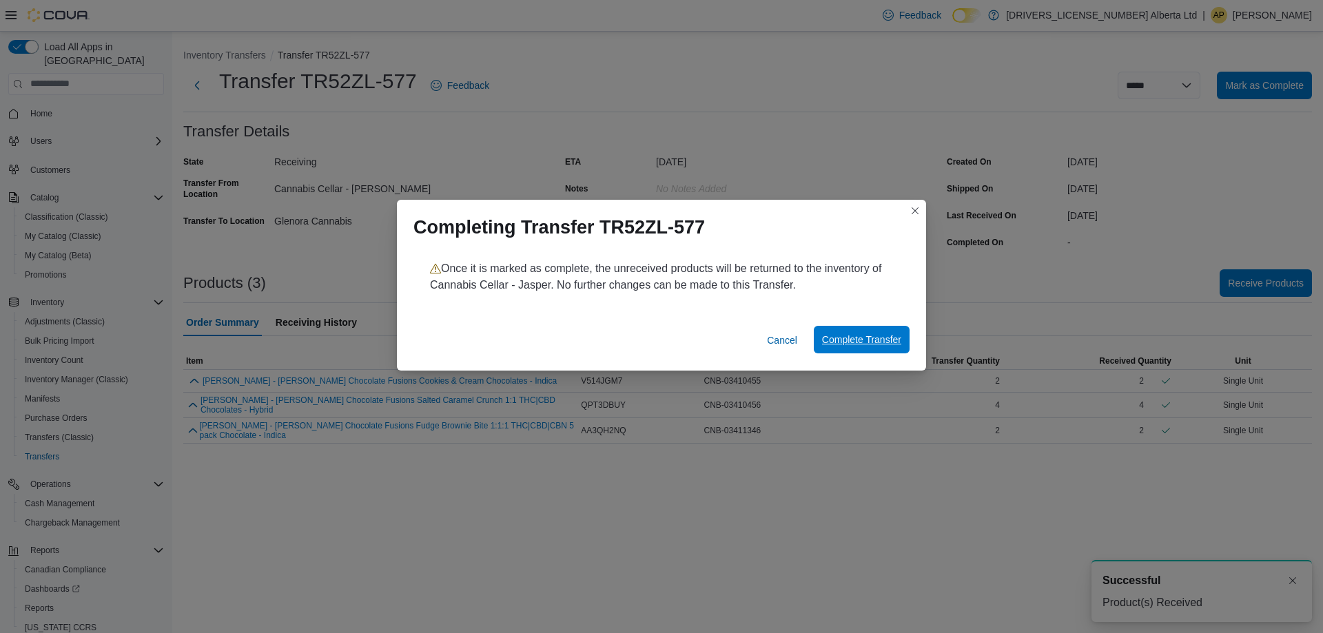 The height and width of the screenshot is (633, 1323). What do you see at coordinates (861, 340) in the screenshot?
I see `button: Complete Transfer` at bounding box center [861, 340].